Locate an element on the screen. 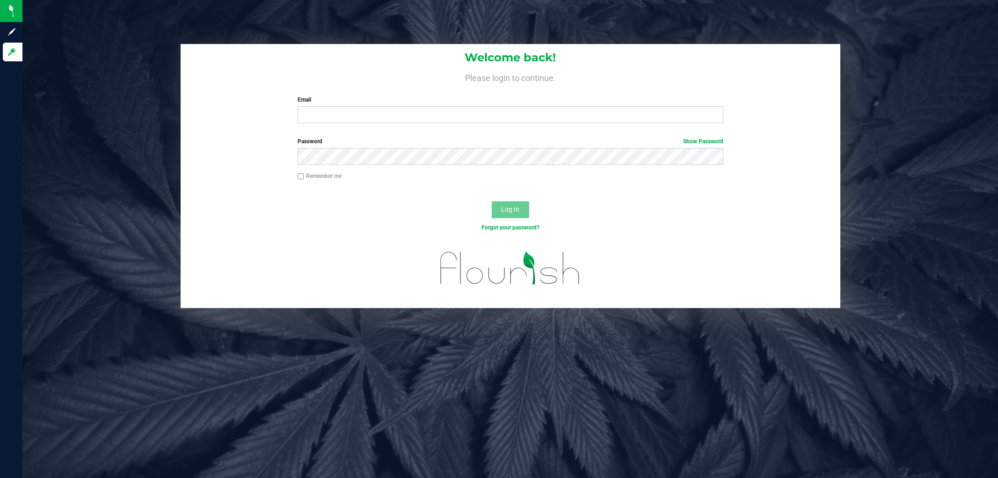 This screenshot has height=478, width=998. input: Remember me is located at coordinates (301, 176).